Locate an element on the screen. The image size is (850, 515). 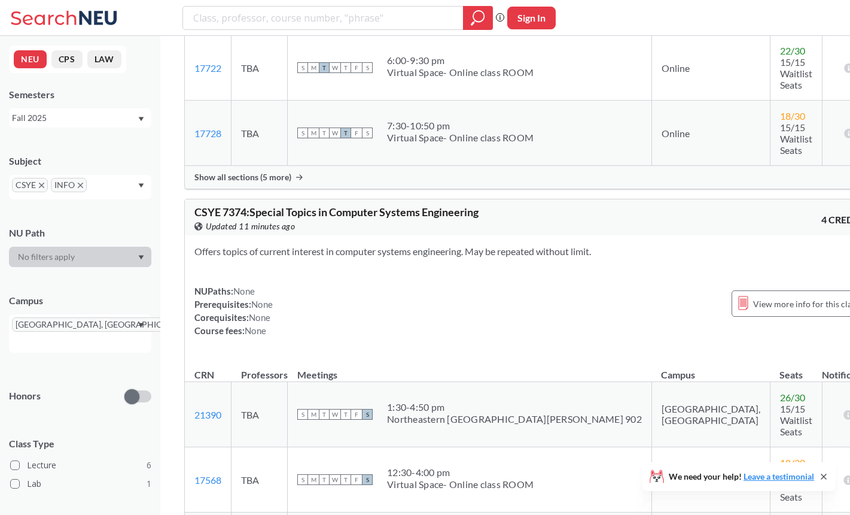
th: Seats is located at coordinates (796, 369).